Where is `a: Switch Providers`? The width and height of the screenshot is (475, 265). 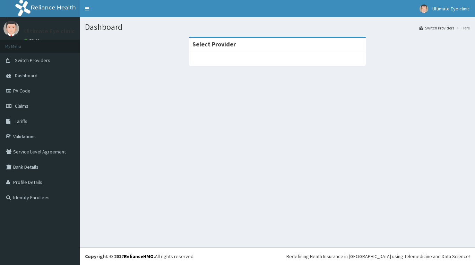 a: Switch Providers is located at coordinates (437, 28).